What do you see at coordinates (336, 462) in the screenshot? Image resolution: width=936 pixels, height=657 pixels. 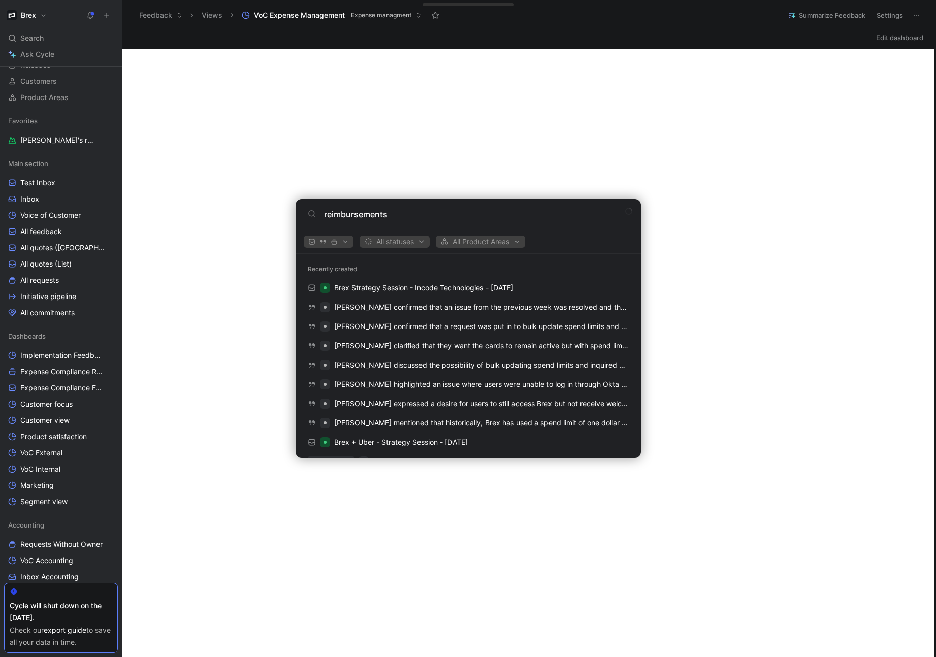 I see `div: BRE-20948` at bounding box center [336, 462].